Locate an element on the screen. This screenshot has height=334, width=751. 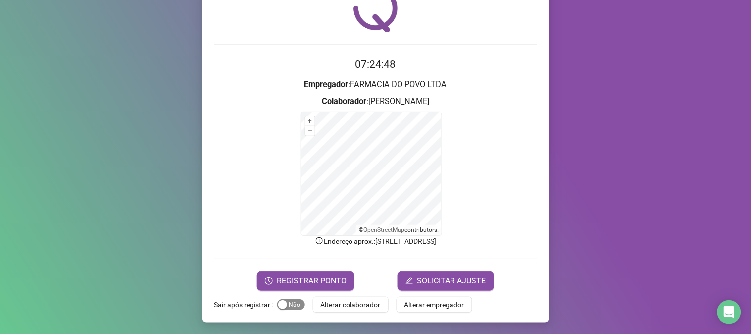
h3: : FARMACIA DO POVO LTDA is located at coordinates (376, 85).